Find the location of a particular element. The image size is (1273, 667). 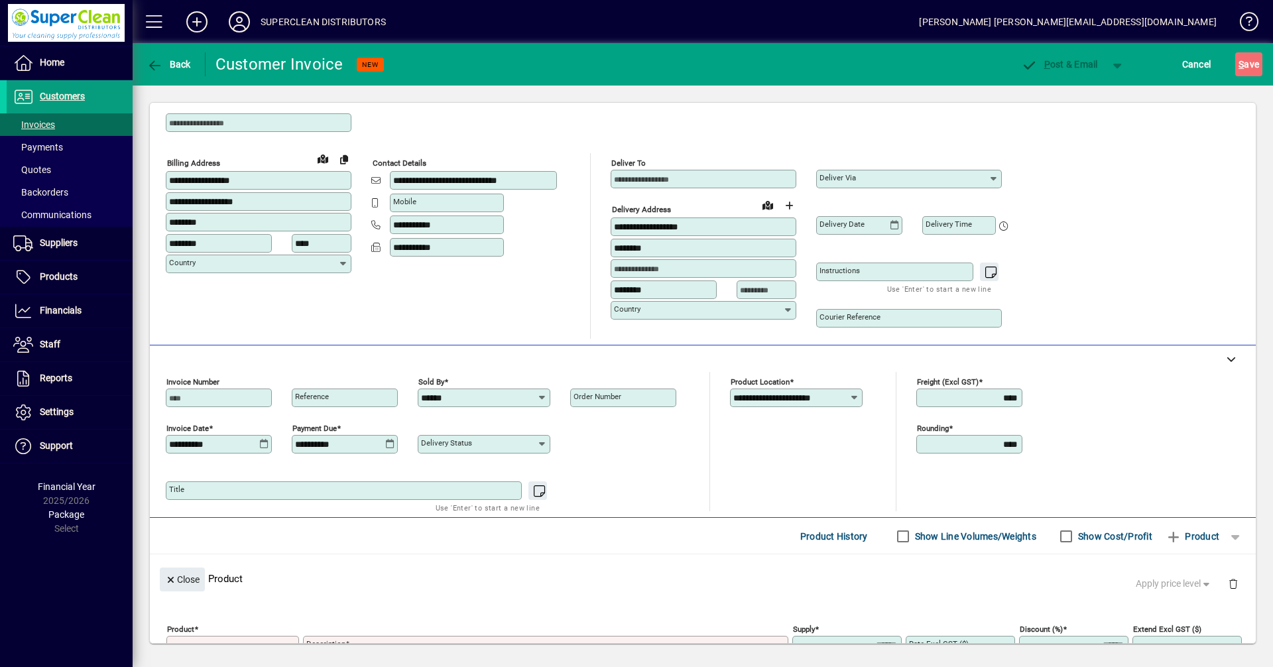

a: Products is located at coordinates (70, 277).